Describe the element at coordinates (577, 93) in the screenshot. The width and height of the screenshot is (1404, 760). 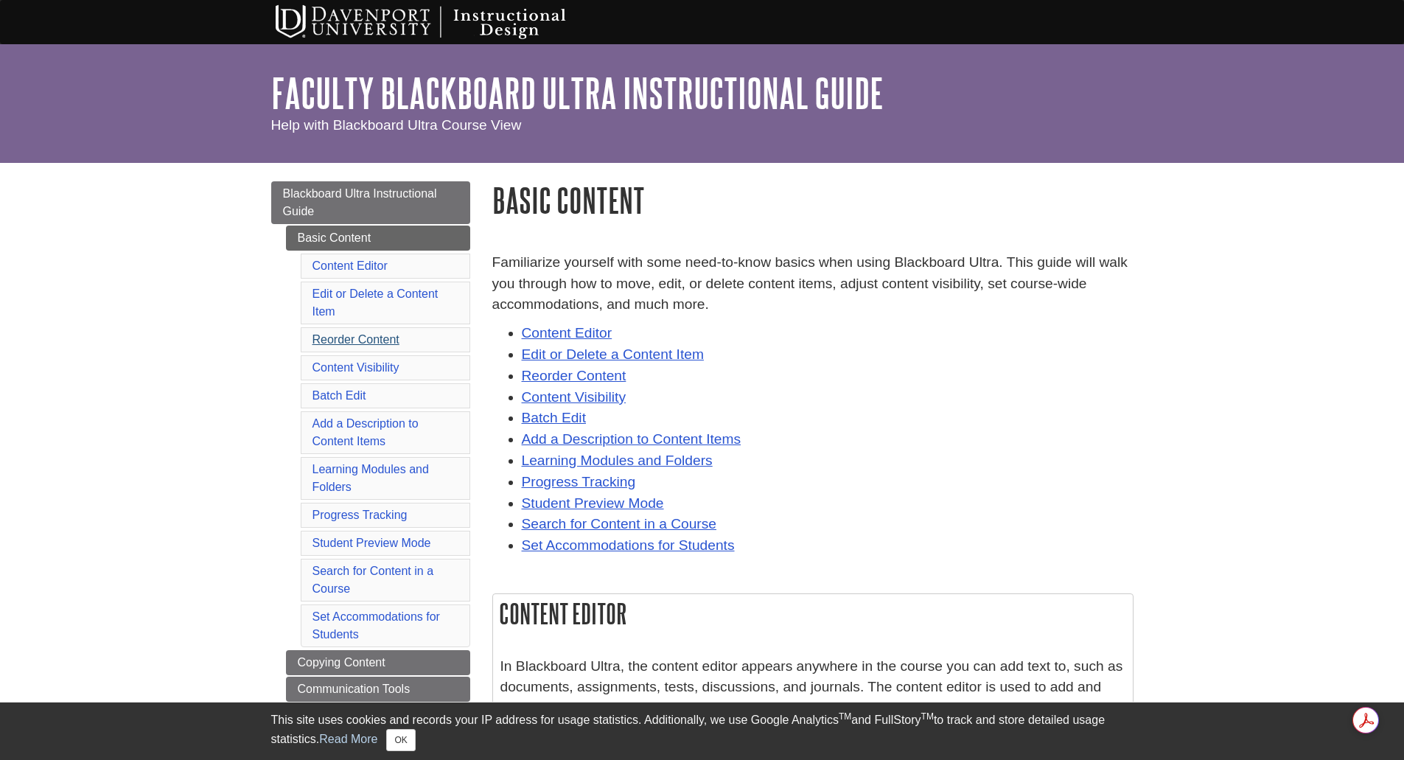
I see `a: Faculty Blackboard Ultra Instructional Guide` at that location.